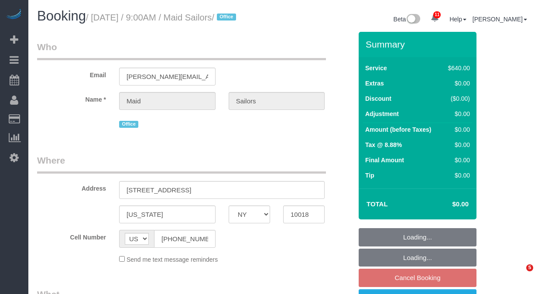 The image size is (538, 294). I want to click on label: Tip, so click(370, 175).